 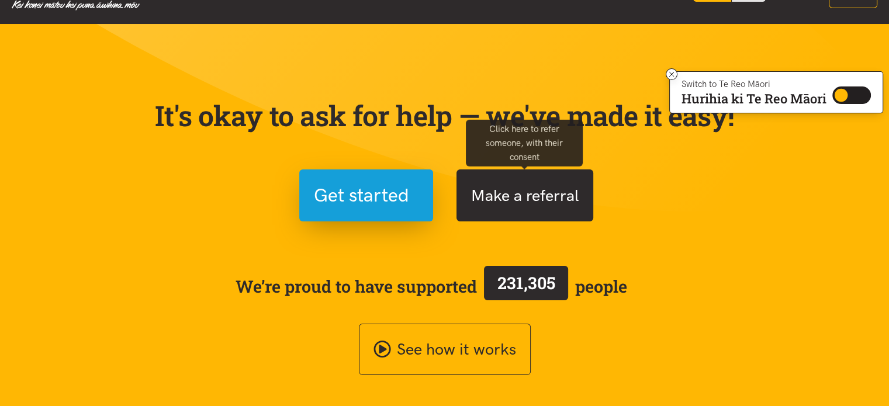 I want to click on span: 231,305, so click(x=526, y=283).